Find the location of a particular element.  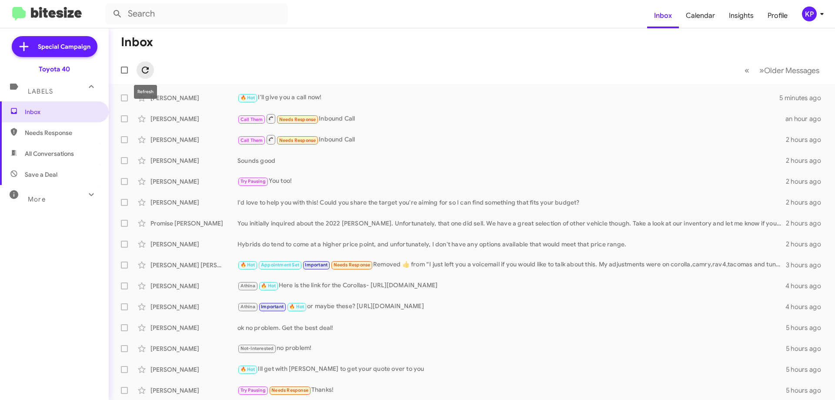

a: Inbox is located at coordinates (663, 16).